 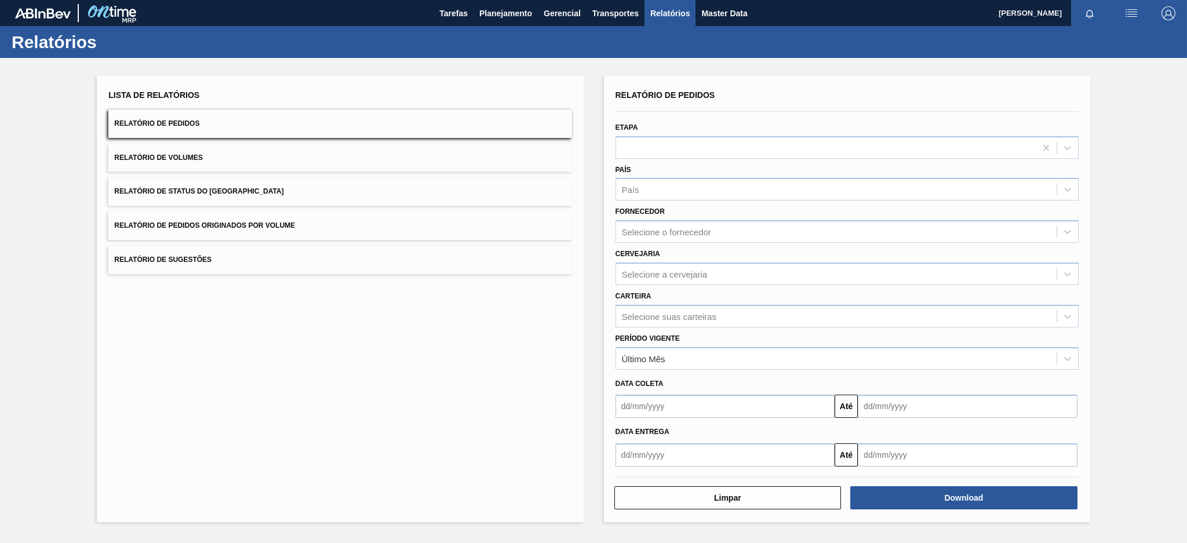 I want to click on div: Selecione suas carteiras, so click(x=669, y=316).